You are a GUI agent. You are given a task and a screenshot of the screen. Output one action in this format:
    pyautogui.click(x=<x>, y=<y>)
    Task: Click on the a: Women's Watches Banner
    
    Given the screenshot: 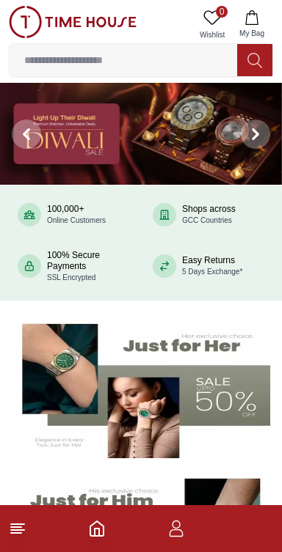 What is the action you would take?
    pyautogui.click(x=141, y=387)
    